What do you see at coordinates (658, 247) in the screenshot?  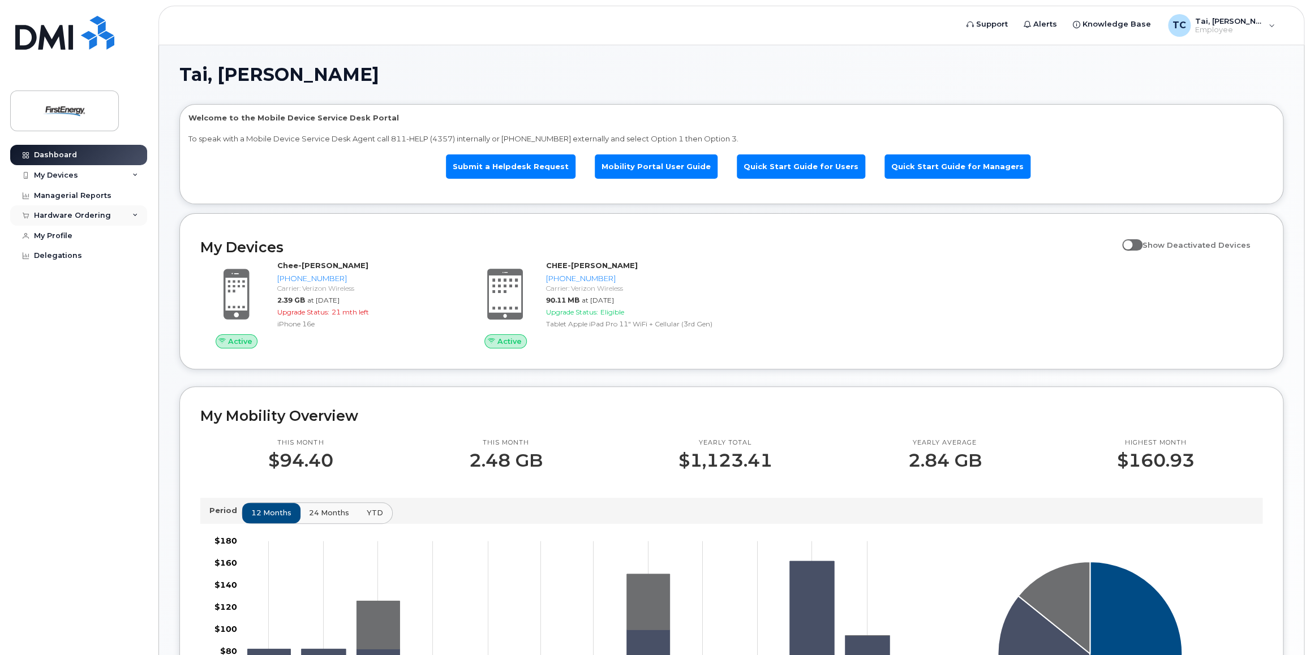 I see `h2: My Devices` at bounding box center [658, 247].